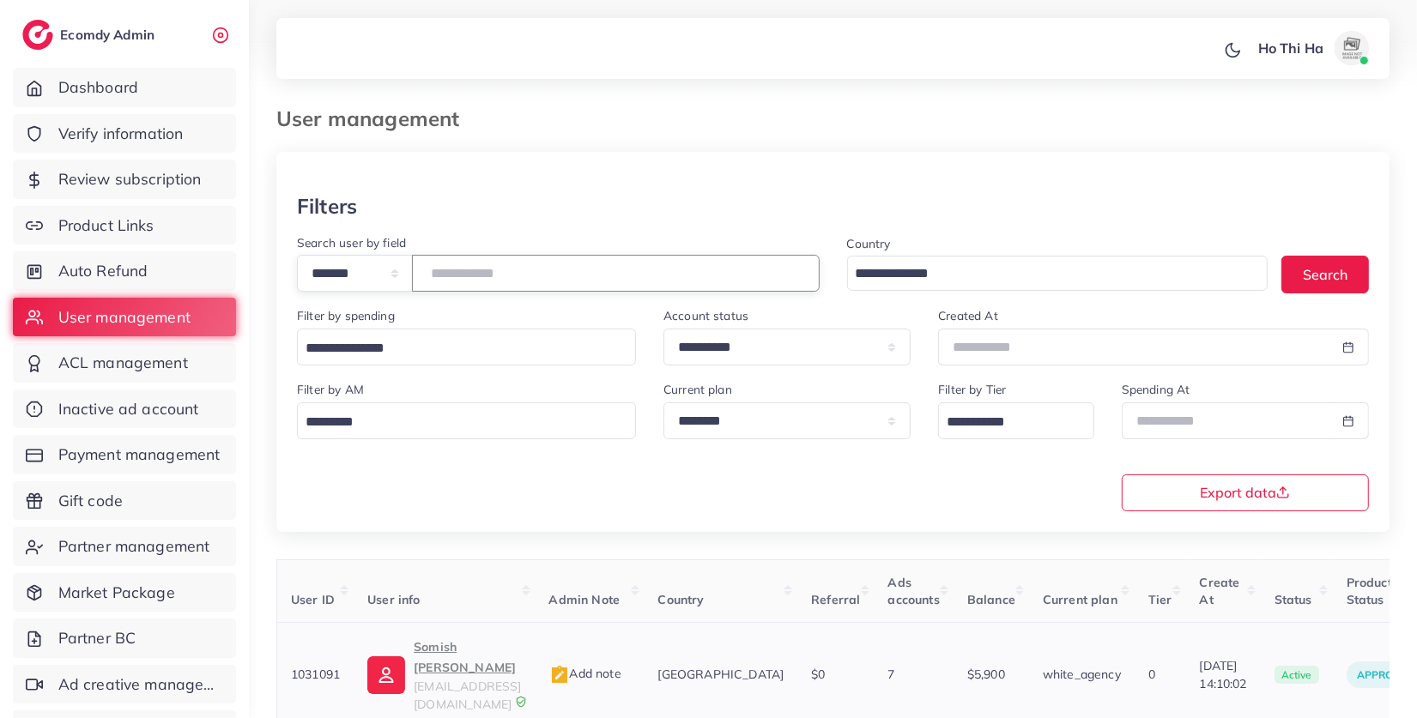  What do you see at coordinates (1352, 48) in the screenshot?
I see `img: avatar` at bounding box center [1352, 48].